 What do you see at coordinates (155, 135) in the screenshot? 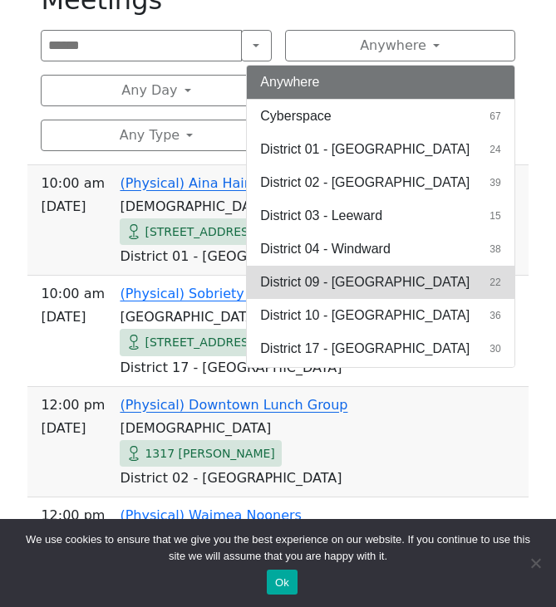
I see `button: Any Type` at bounding box center [155, 135].